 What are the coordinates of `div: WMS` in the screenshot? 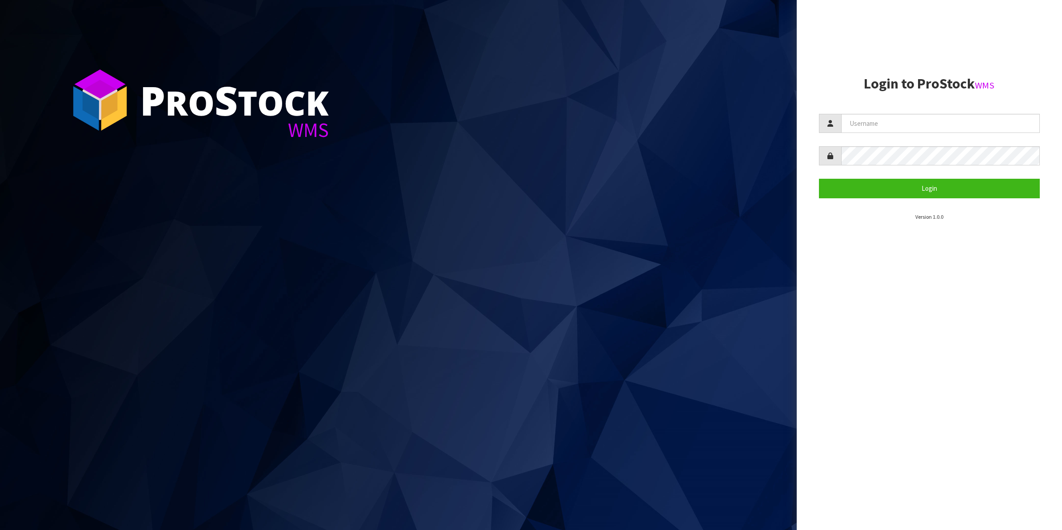 It's located at (234, 130).